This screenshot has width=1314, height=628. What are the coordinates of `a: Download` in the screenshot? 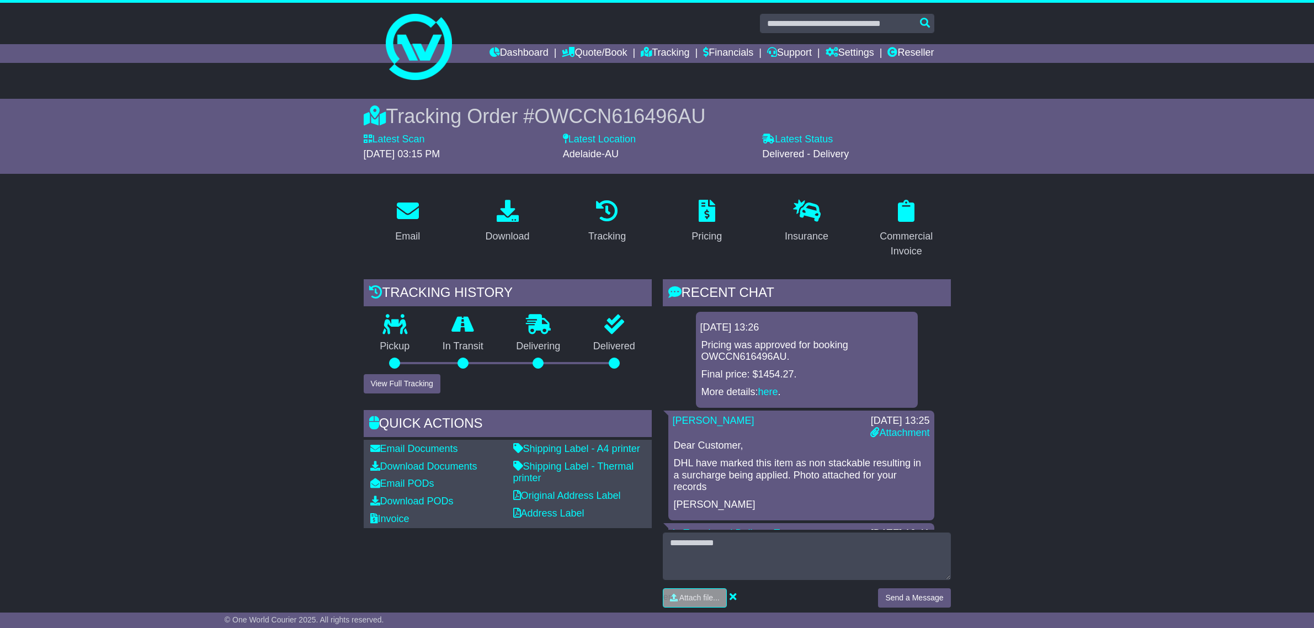 It's located at (507, 222).